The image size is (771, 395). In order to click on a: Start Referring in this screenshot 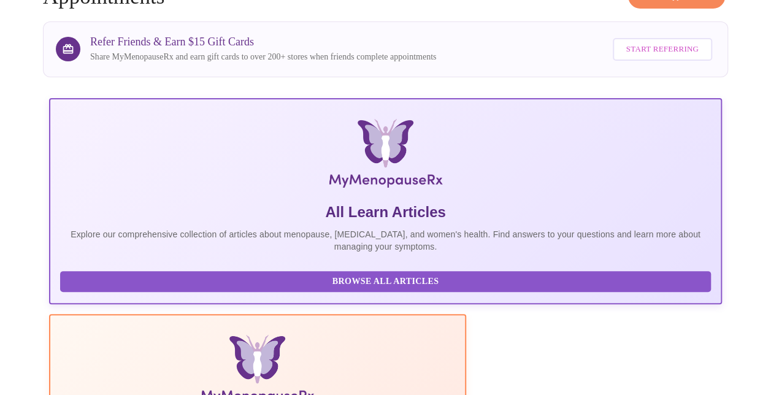, I will do `click(663, 49)`.